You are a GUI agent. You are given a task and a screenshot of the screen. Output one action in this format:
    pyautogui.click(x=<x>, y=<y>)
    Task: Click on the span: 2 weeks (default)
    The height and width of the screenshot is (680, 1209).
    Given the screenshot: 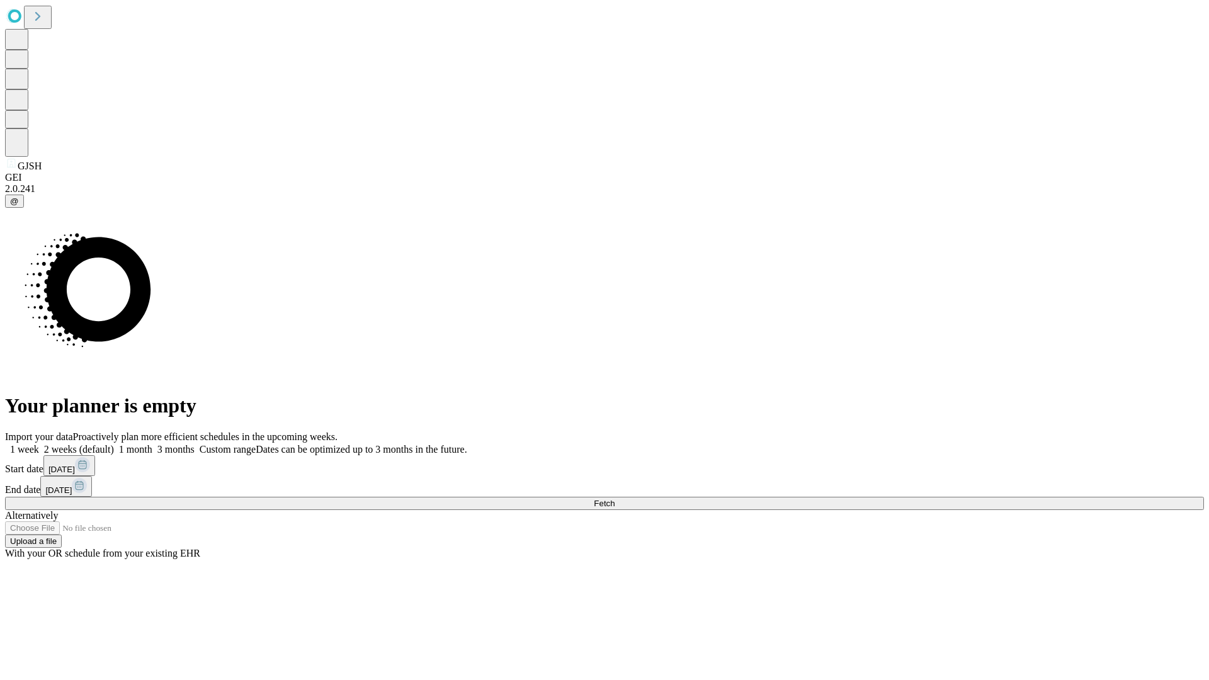 What is the action you would take?
    pyautogui.click(x=79, y=449)
    